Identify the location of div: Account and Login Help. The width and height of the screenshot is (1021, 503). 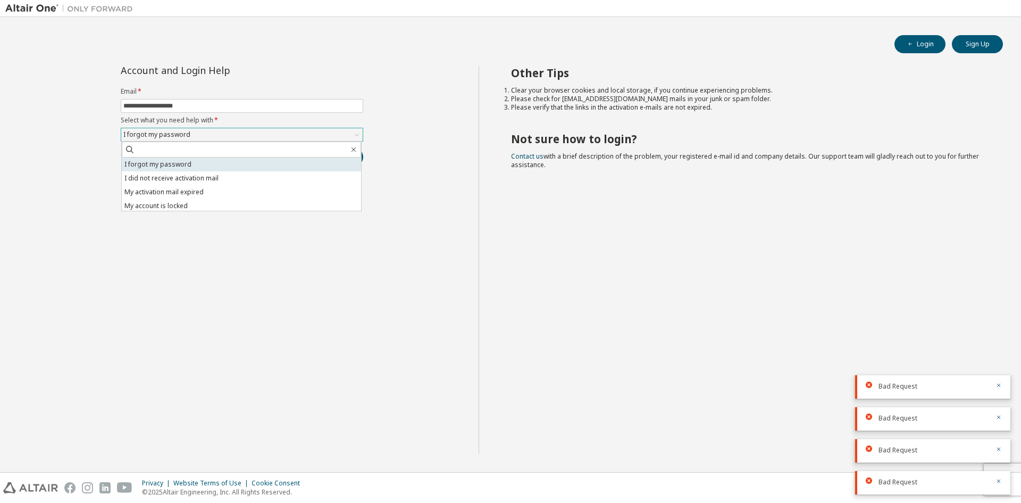
(218, 70).